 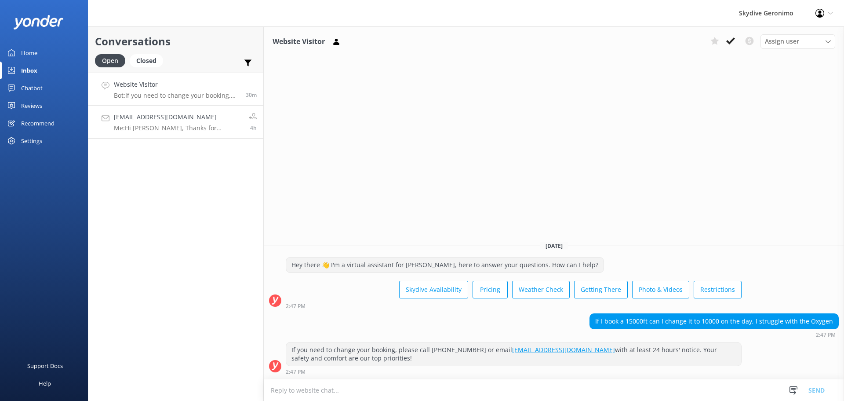 What do you see at coordinates (29, 53) in the screenshot?
I see `div: Home` at bounding box center [29, 53].